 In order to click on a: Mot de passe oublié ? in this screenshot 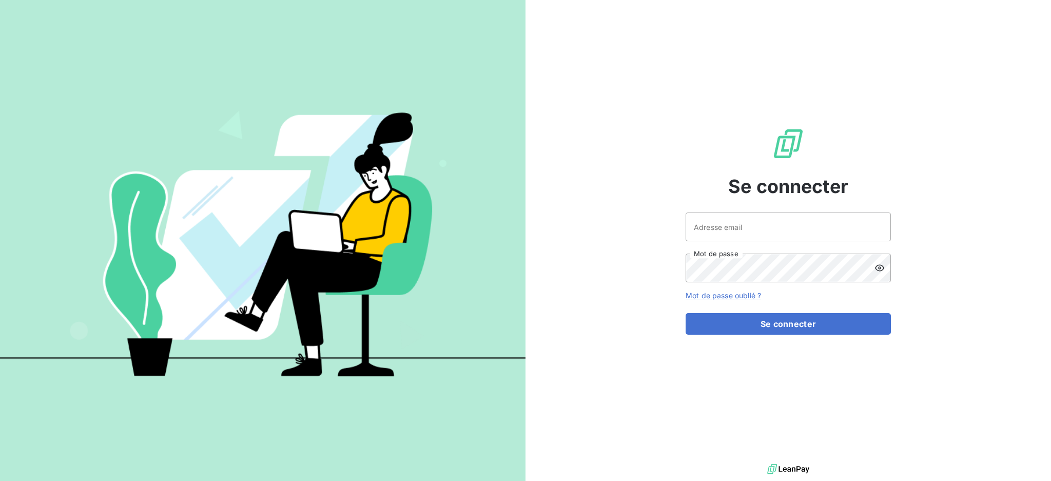, I will do `click(723, 295)`.